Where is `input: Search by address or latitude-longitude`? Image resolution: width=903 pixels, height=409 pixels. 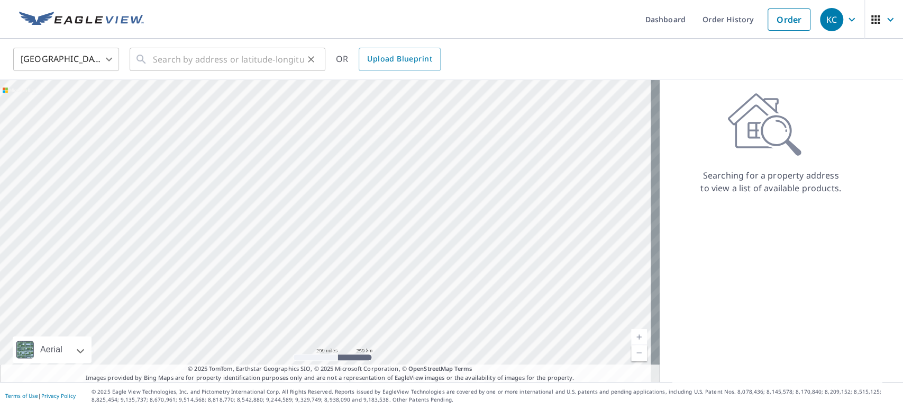
input: Search by address or latitude-longitude is located at coordinates (228, 59).